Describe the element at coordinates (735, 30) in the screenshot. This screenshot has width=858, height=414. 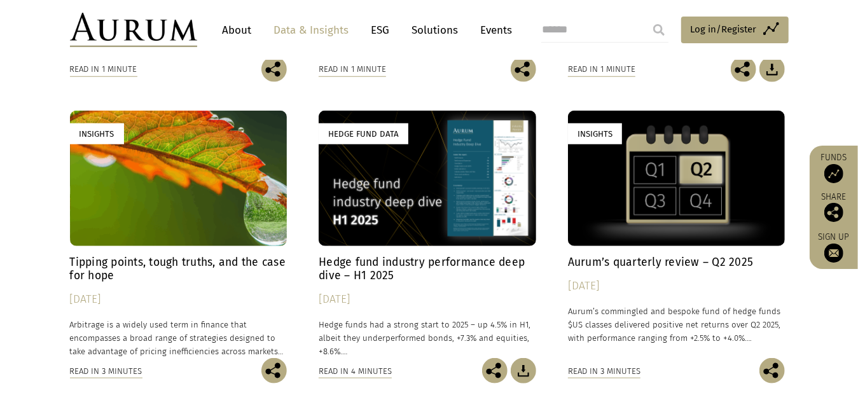
I see `a: Log in/Register` at that location.